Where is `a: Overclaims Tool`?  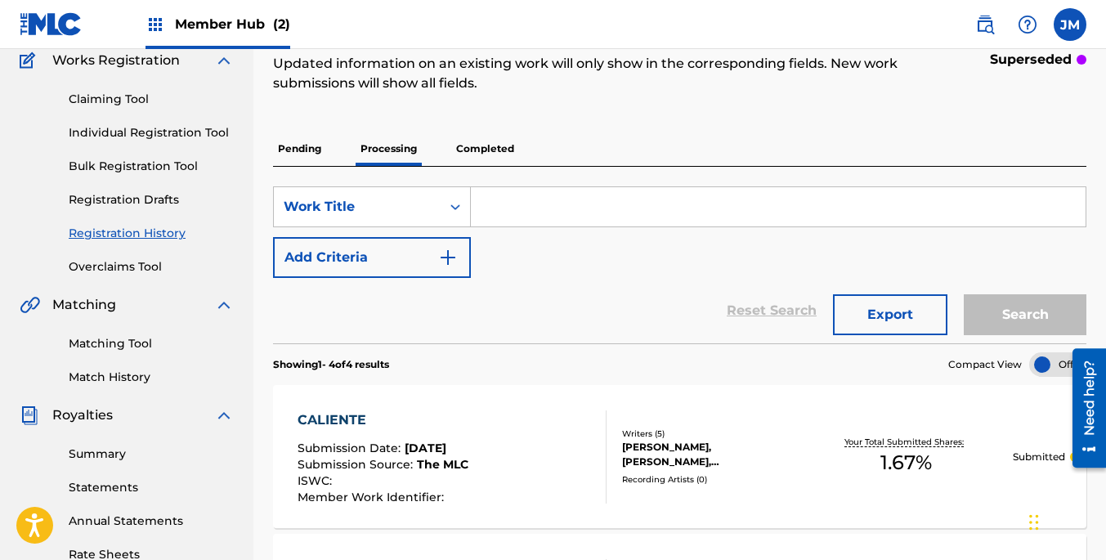 a: Overclaims Tool is located at coordinates (151, 266).